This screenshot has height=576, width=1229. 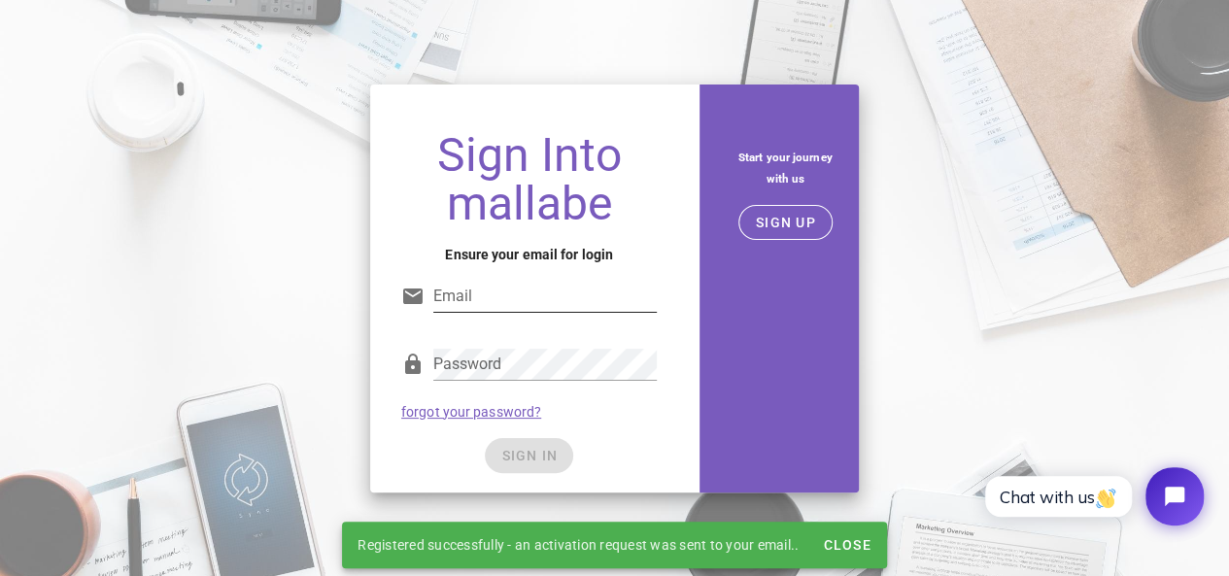 What do you see at coordinates (785, 223) in the screenshot?
I see `span: SIGN UP` at bounding box center [785, 223].